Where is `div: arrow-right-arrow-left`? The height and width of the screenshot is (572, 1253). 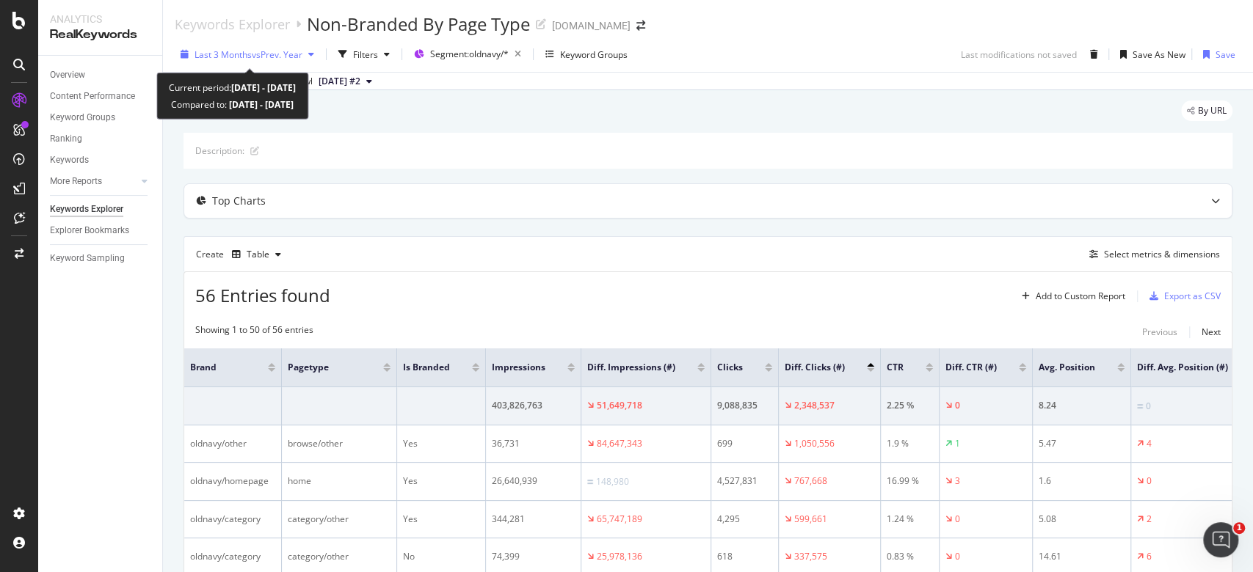 div: arrow-right-arrow-left is located at coordinates (641, 26).